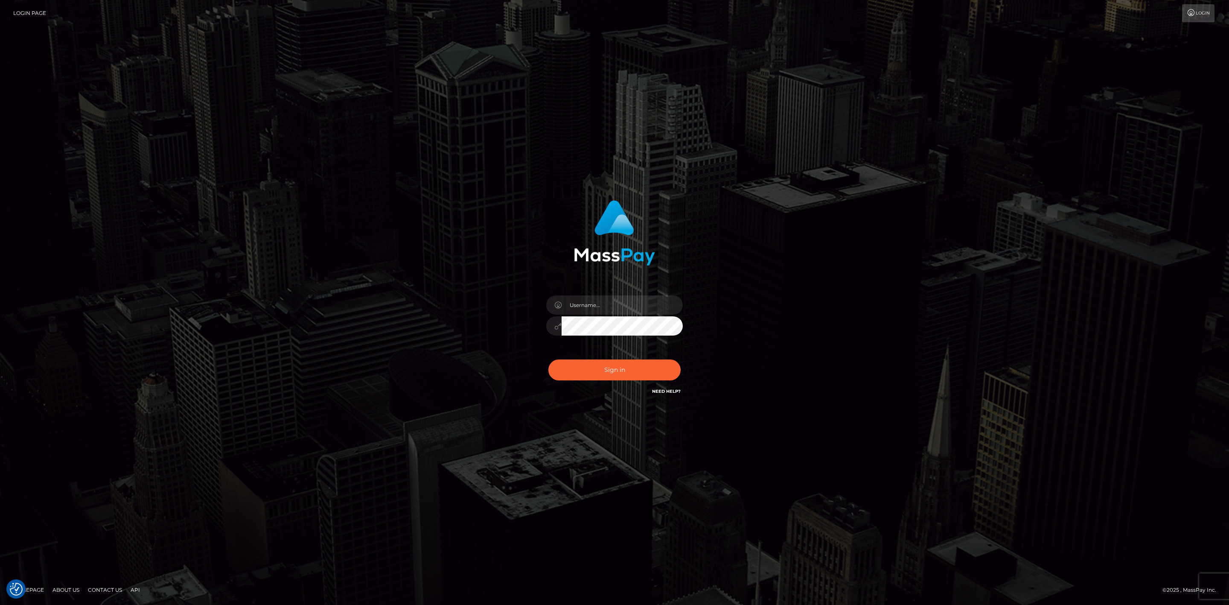 The image size is (1229, 605). Describe the element at coordinates (1199, 13) in the screenshot. I see `a: Login` at that location.